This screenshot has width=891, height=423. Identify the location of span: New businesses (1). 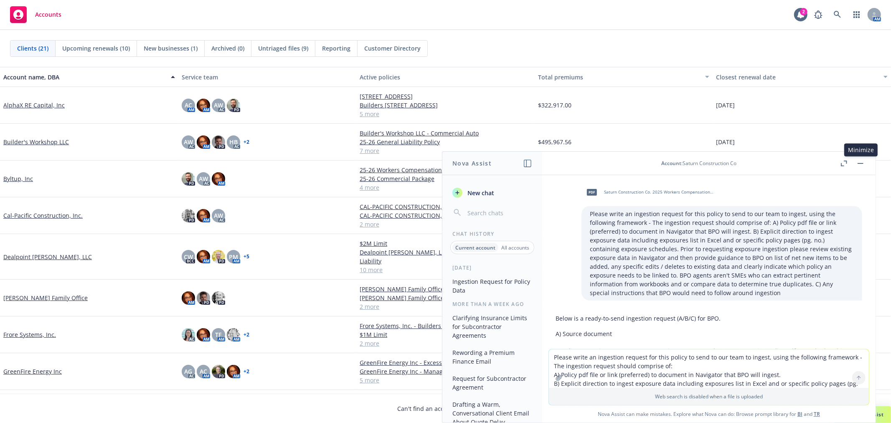
(171, 48).